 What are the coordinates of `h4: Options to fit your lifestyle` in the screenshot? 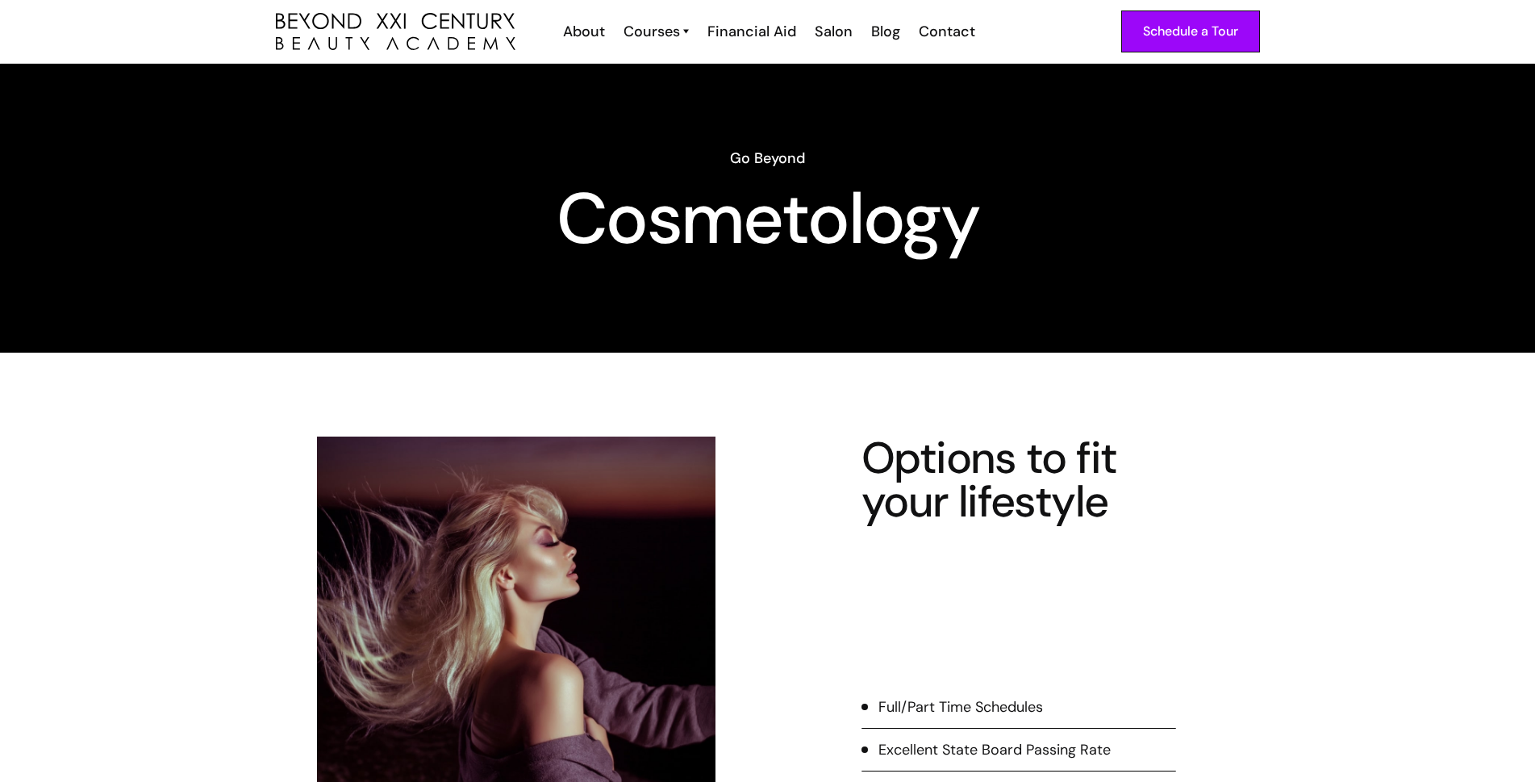 It's located at (1019, 480).